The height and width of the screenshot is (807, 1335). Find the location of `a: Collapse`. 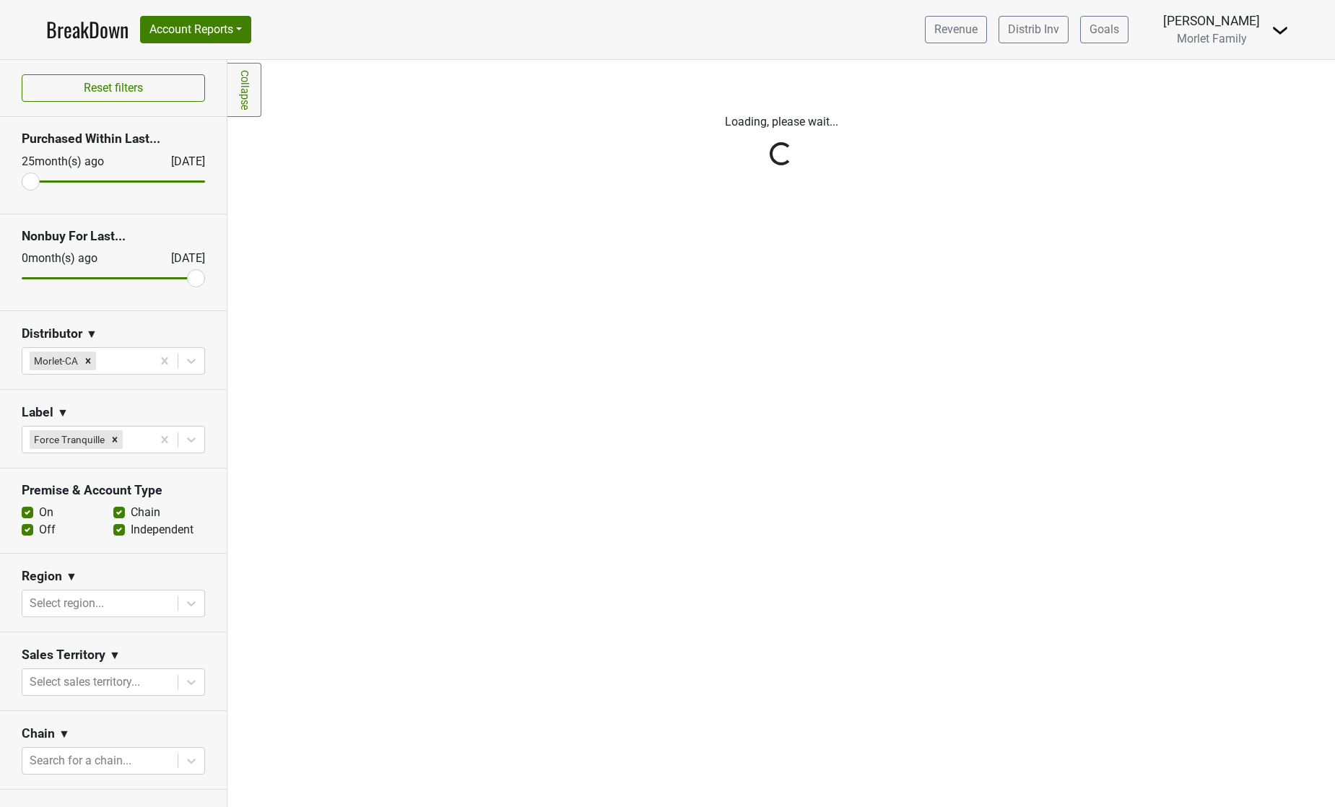

a: Collapse is located at coordinates (244, 90).